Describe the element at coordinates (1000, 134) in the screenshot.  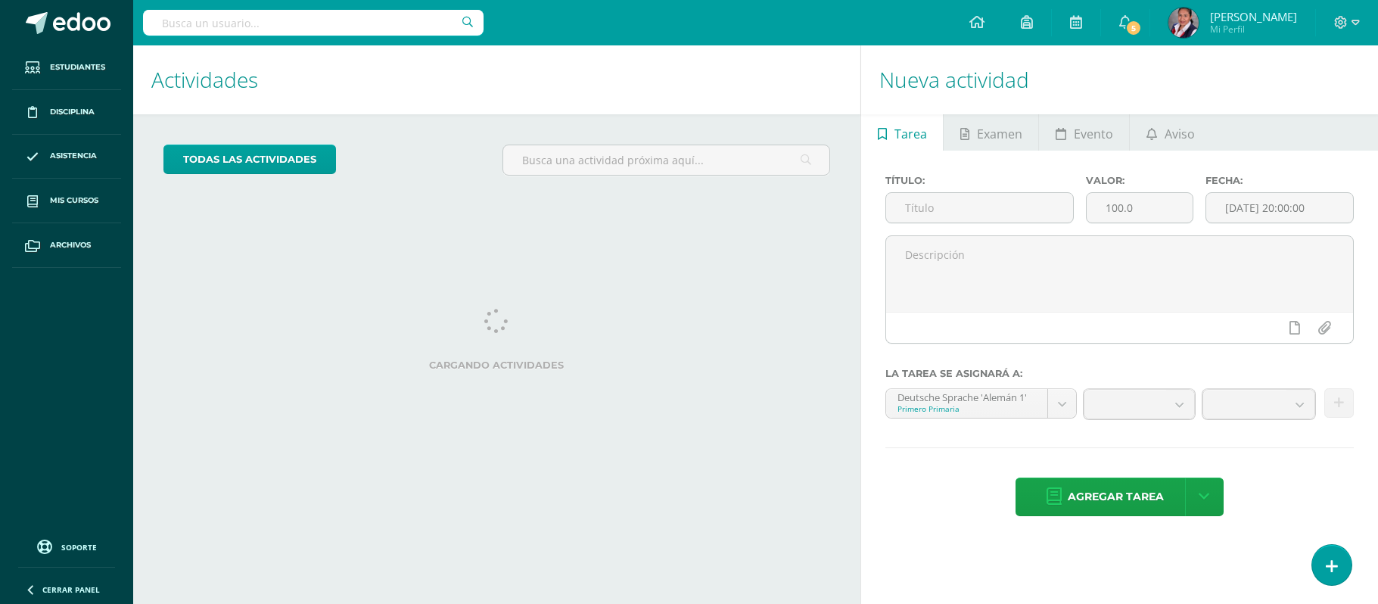
I see `span: Examen` at that location.